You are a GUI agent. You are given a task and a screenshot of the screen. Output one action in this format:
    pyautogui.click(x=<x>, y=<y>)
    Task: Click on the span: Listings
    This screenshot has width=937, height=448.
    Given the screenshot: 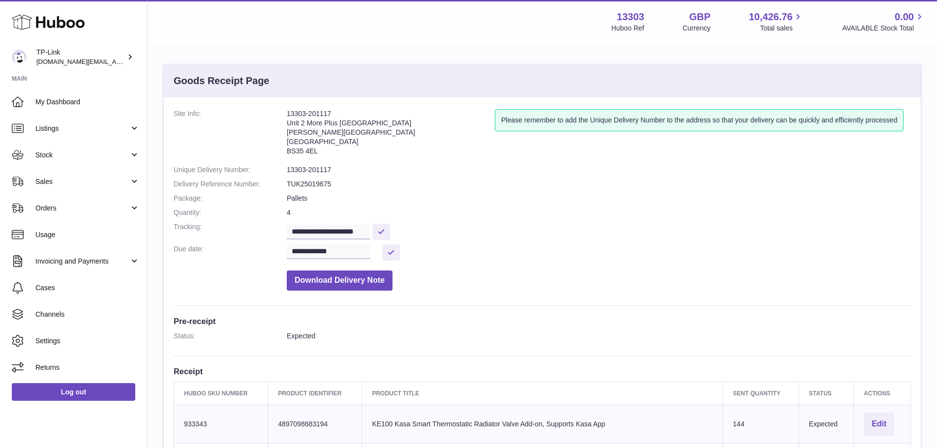 What is the action you would take?
    pyautogui.click(x=82, y=128)
    